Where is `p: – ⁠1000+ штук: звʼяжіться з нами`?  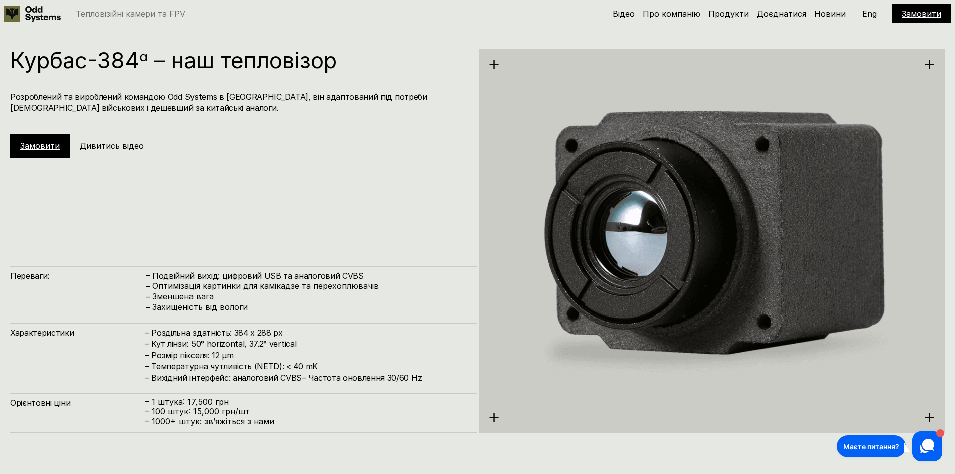 p: – ⁠1000+ штук: звʼяжіться з нами is located at coordinates (306, 421).